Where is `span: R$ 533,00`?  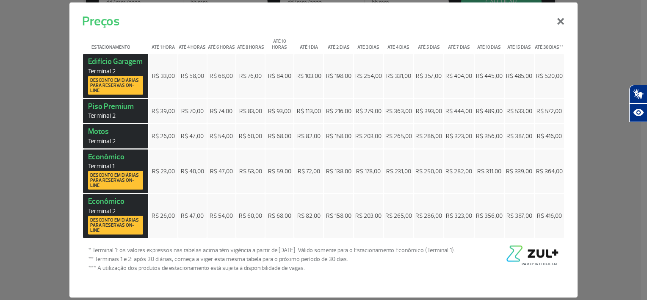
span: R$ 533,00 is located at coordinates (519, 110).